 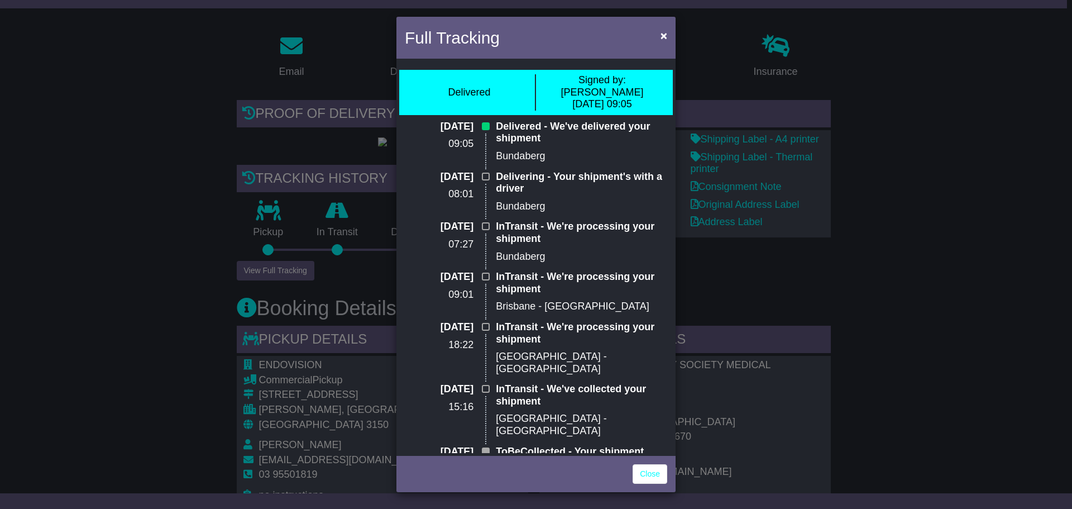 I want to click on p: 15:16, so click(x=439, y=407).